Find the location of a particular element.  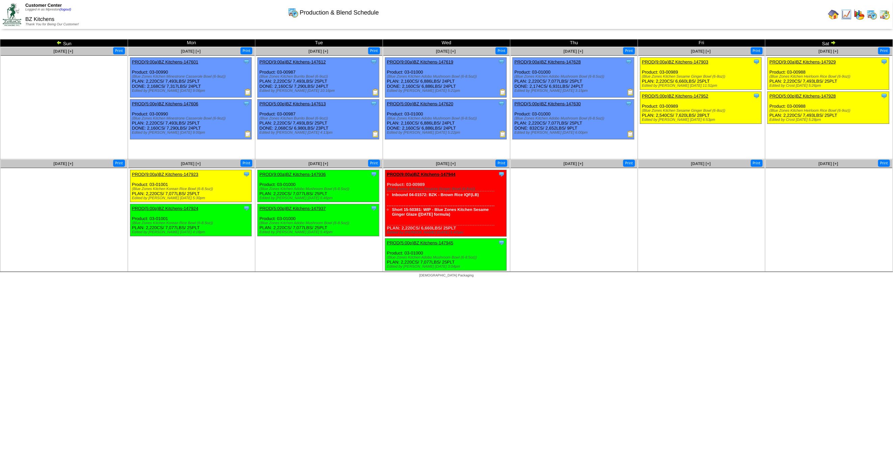

div: Product: 03-00989 PLAN: 2,220CS / 6,660LBS / 25PLT is located at coordinates (701, 74).